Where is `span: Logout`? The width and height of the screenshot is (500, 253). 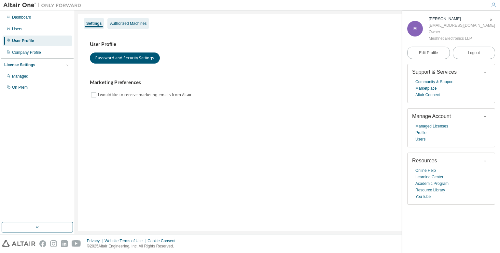 span: Logout is located at coordinates (474, 53).